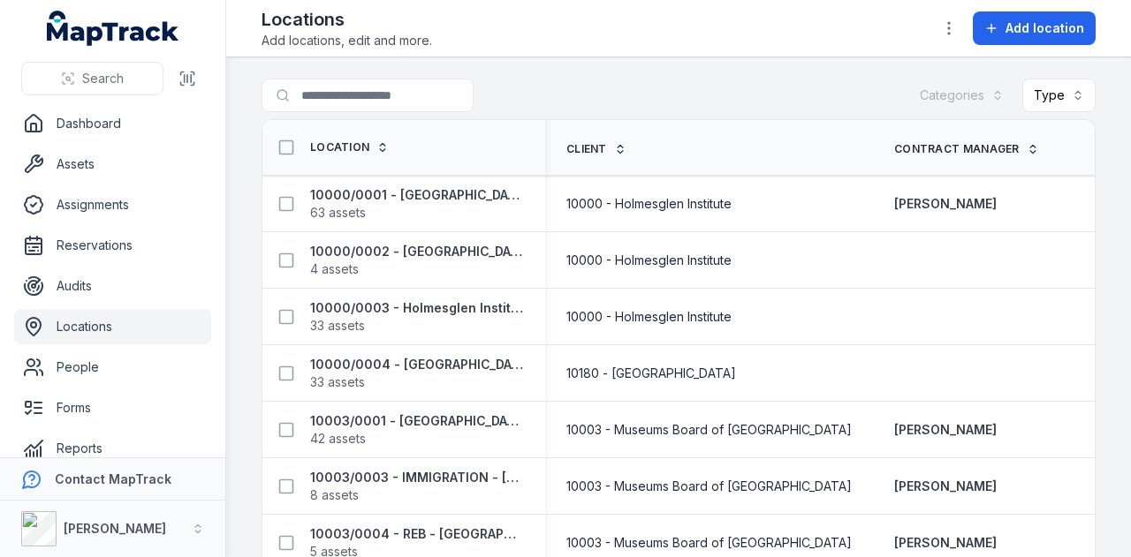  I want to click on a: People, so click(112, 367).